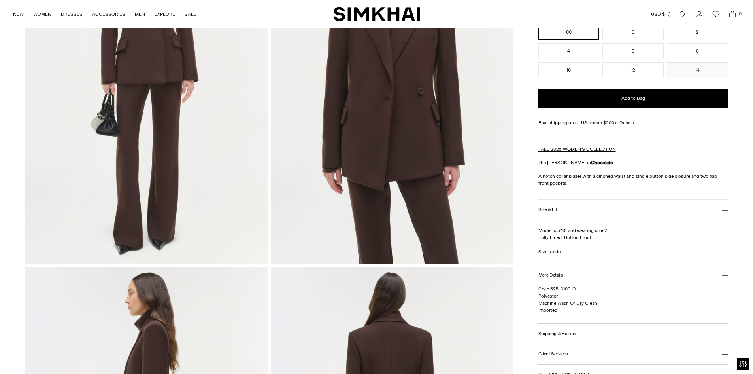 This screenshot has width=753, height=374. What do you see at coordinates (633, 275) in the screenshot?
I see `button: More Details` at bounding box center [633, 275].